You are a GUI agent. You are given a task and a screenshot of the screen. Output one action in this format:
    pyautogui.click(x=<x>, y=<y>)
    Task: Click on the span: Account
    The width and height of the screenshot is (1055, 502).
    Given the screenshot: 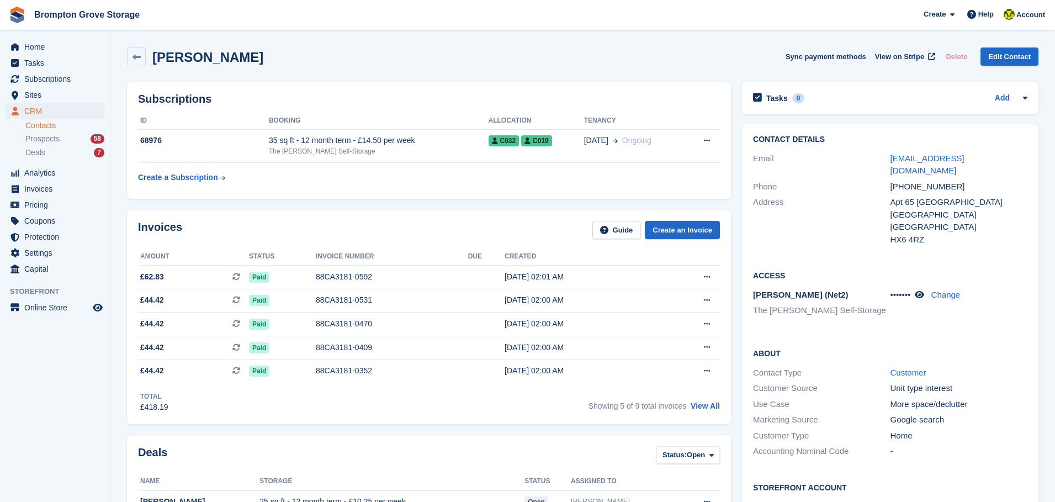 What is the action you would take?
    pyautogui.click(x=1031, y=15)
    